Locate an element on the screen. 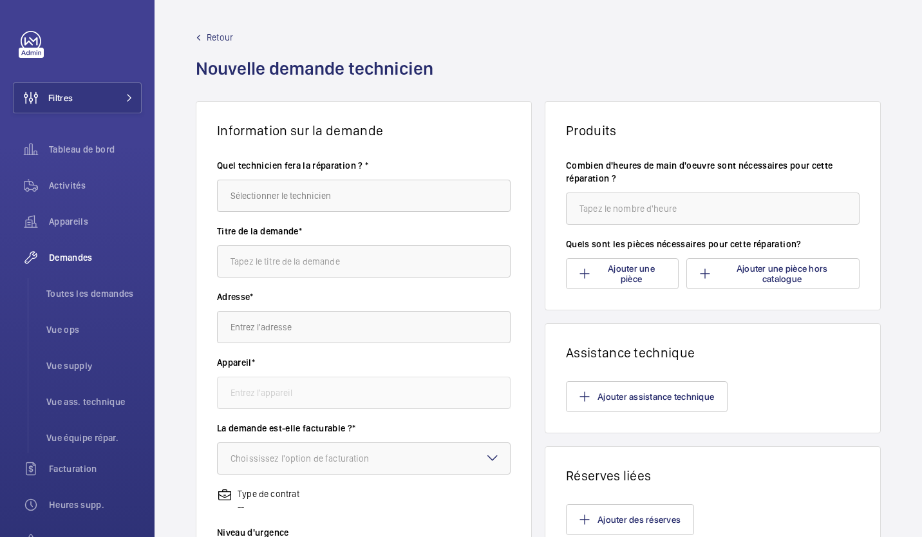 The height and width of the screenshot is (537, 922). span: Facturation is located at coordinates (95, 469).